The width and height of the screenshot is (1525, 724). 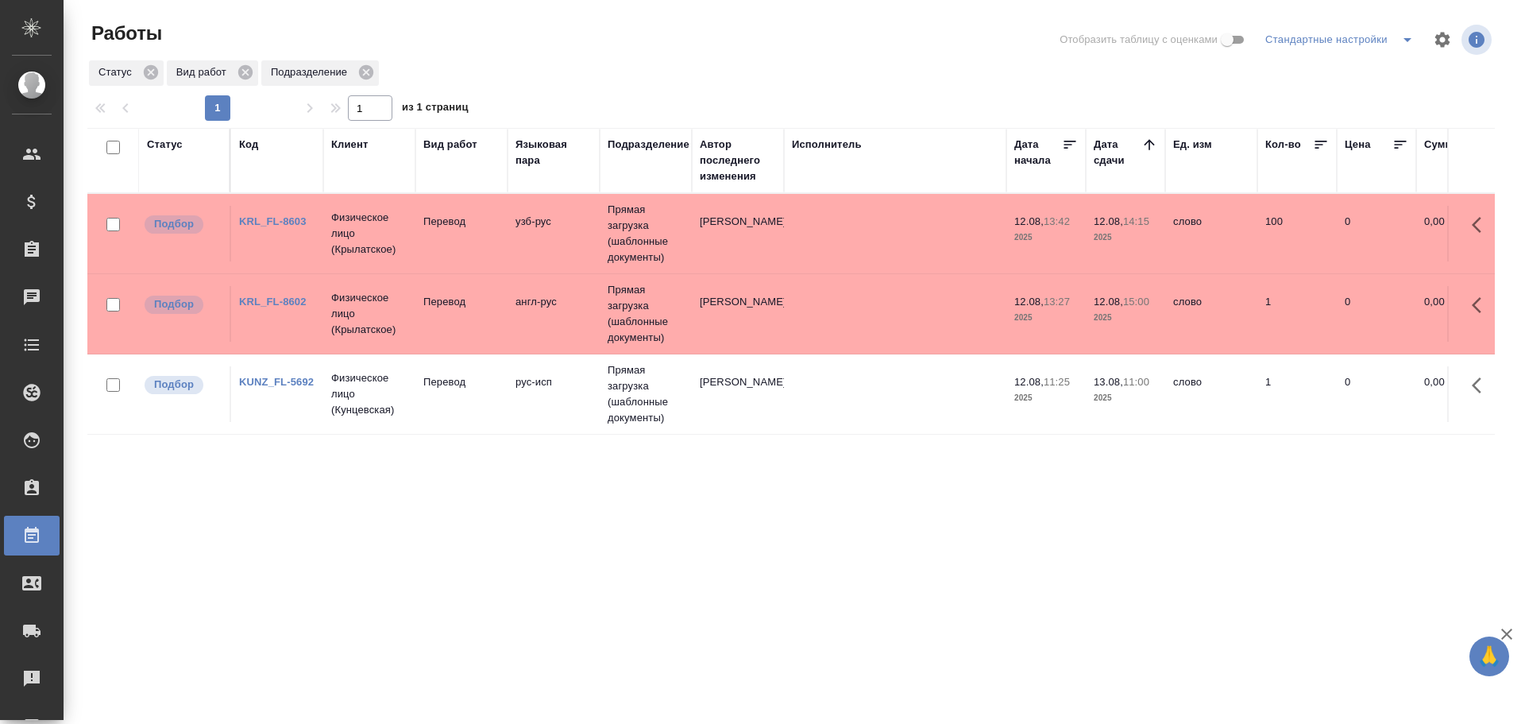 What do you see at coordinates (435, 109) in the screenshot?
I see `span: из 1 страниц` at bounding box center [435, 109].